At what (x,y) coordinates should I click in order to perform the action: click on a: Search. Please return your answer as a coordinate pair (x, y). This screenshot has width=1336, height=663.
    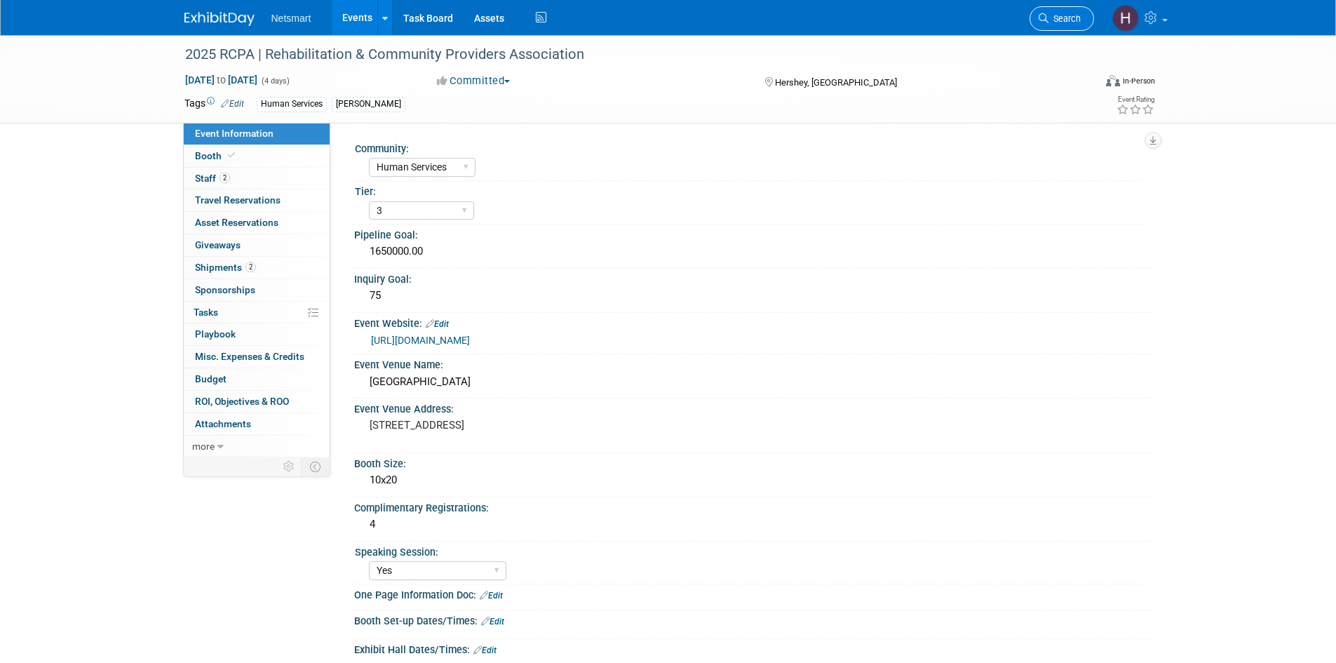
    Looking at the image, I should click on (1062, 18).